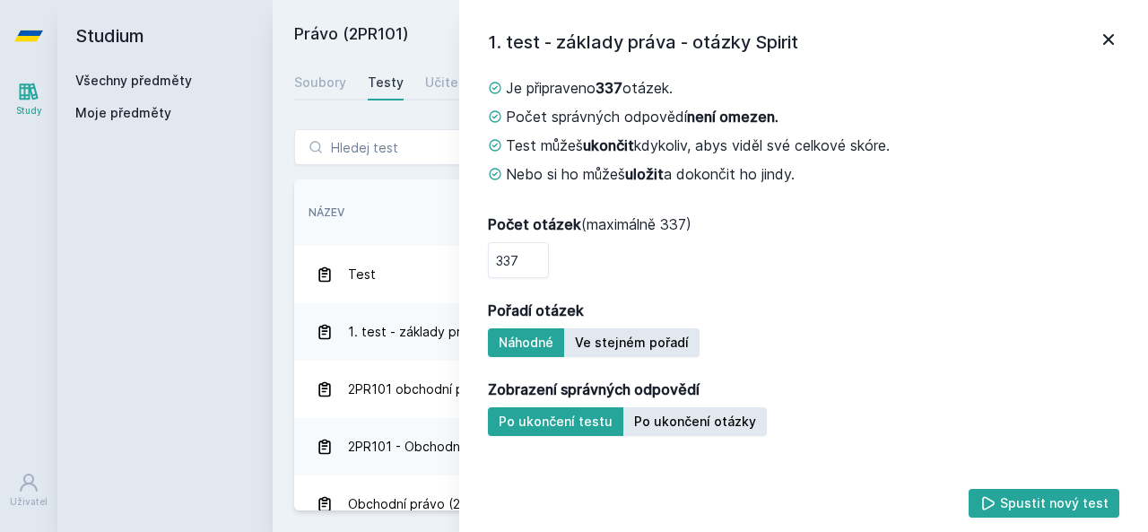 This screenshot has width=1148, height=532. What do you see at coordinates (733, 117) in the screenshot?
I see `strong: není omezen.` at bounding box center [733, 117].